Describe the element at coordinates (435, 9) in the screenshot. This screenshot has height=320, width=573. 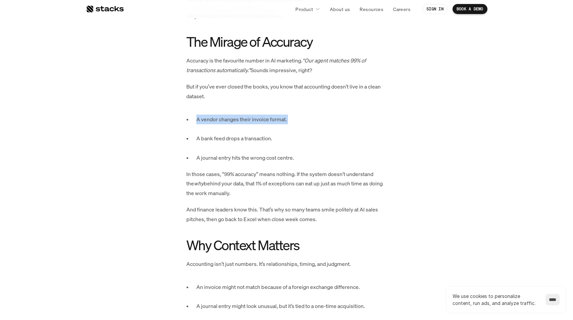
I see `p: SIGN IN` at that location.